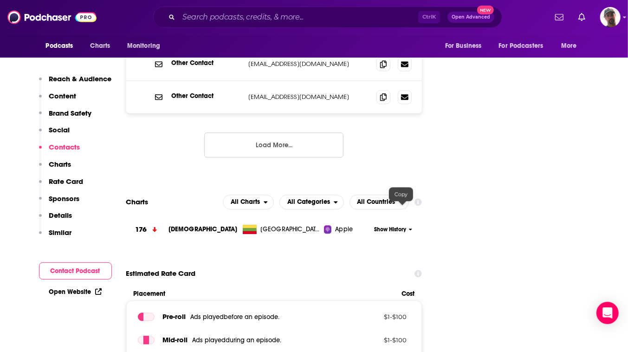 Image resolution: width=628 pixels, height=352 pixels. I want to click on a: Apple, so click(347, 229).